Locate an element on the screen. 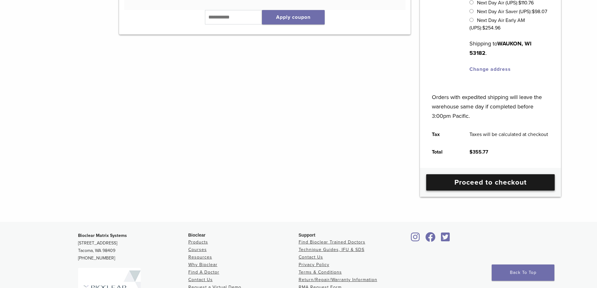  p: Shipping to . is located at coordinates (509, 48).